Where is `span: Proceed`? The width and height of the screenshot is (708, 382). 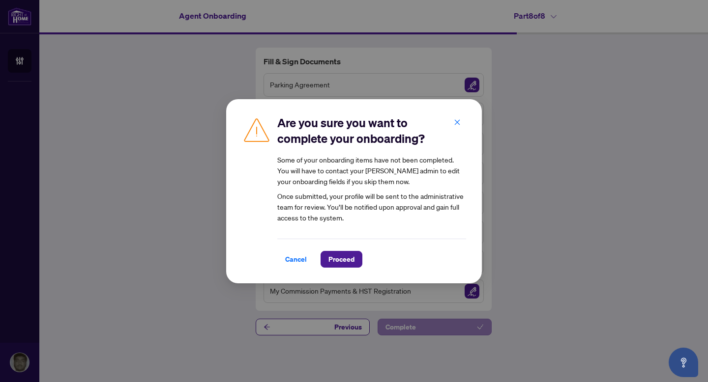 span: Proceed is located at coordinates (341, 259).